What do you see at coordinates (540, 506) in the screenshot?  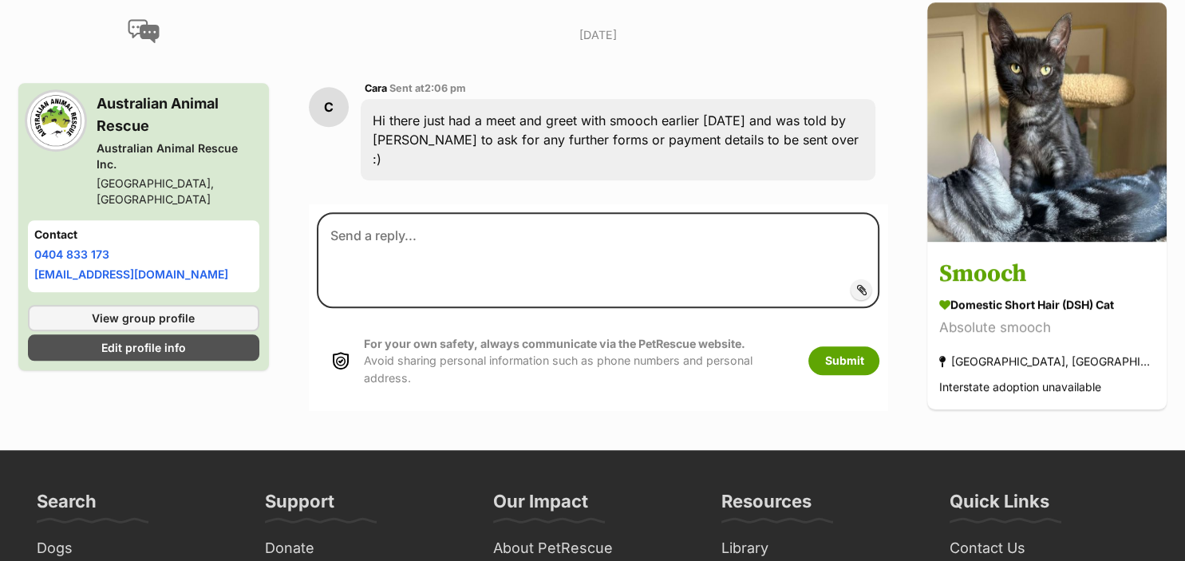 I see `h3: Our Impact` at bounding box center [540, 506].